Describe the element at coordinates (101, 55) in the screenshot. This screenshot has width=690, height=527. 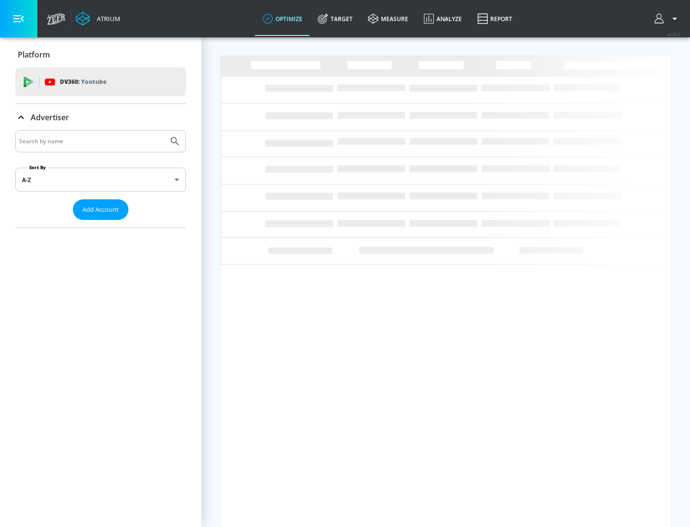
I see `div: Platform` at that location.